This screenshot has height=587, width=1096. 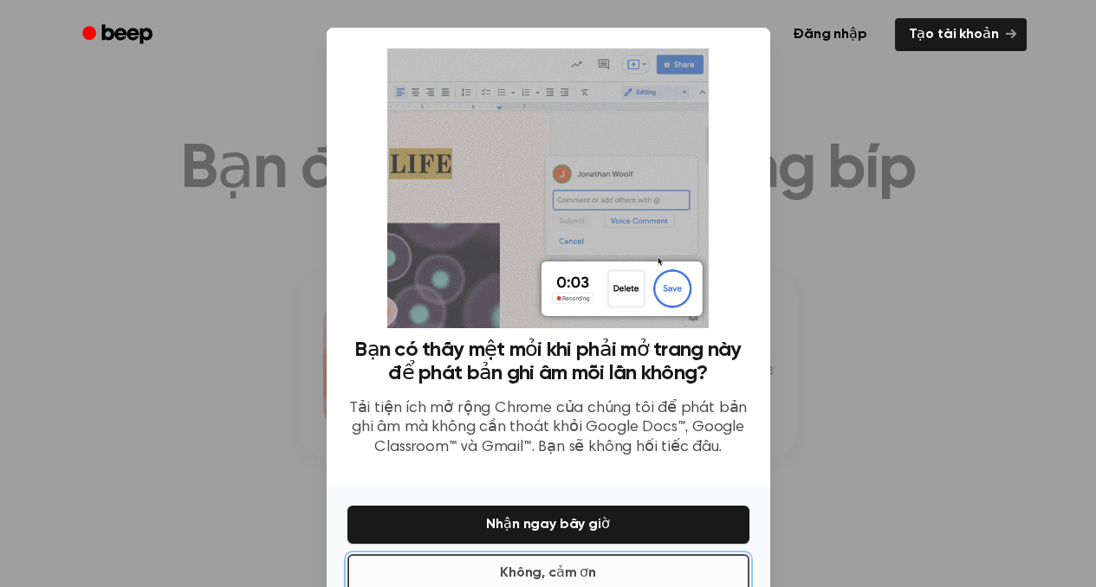 I want to click on button: Nhận ngay bây giờ, so click(x=548, y=525).